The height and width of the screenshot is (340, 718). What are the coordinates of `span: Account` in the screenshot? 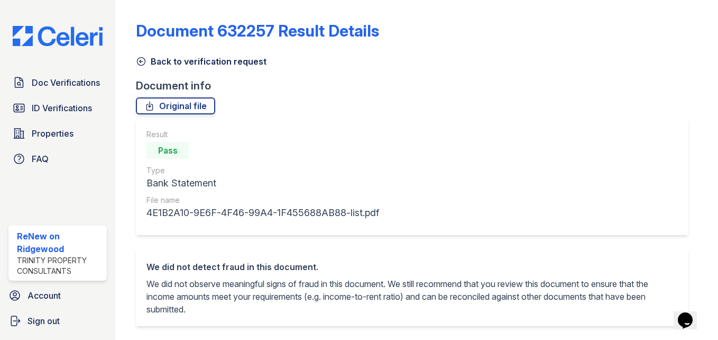 It's located at (44, 295).